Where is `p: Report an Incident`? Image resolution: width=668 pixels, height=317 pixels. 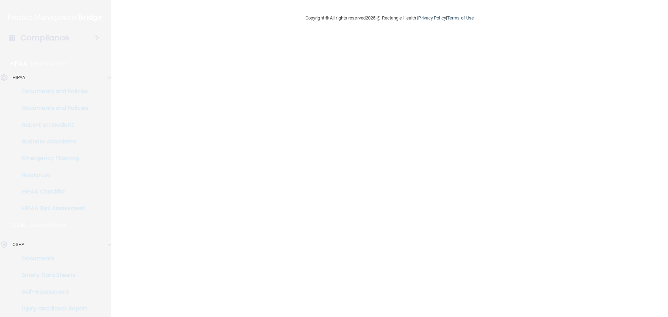 p: Report an Incident is located at coordinates (52, 125).